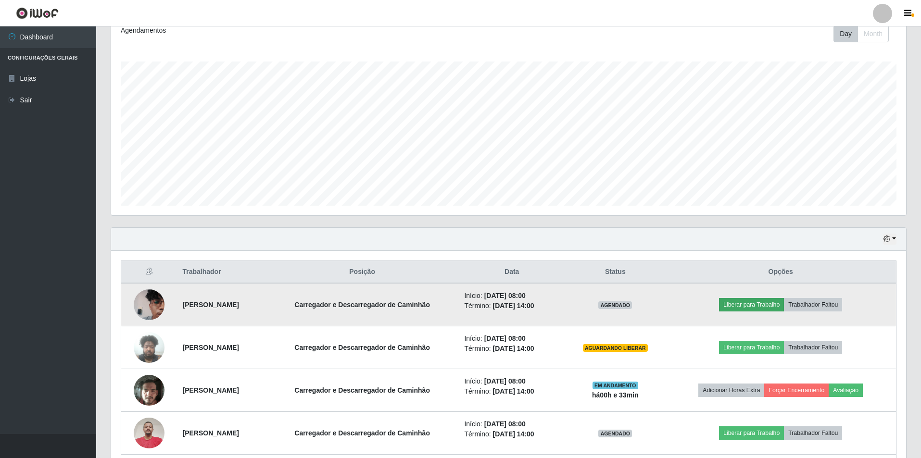 This screenshot has width=921, height=458. I want to click on th: Trabalhador, so click(221, 272).